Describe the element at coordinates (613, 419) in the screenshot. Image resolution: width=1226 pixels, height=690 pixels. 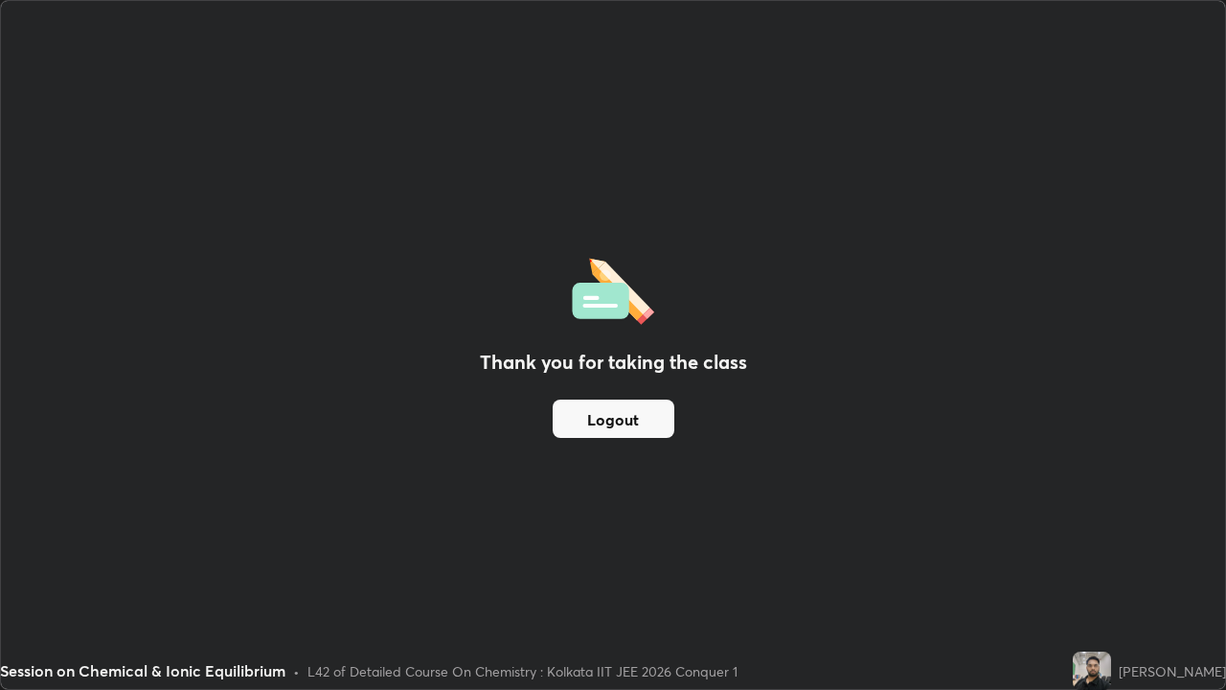
I see `button: Logout` at that location.